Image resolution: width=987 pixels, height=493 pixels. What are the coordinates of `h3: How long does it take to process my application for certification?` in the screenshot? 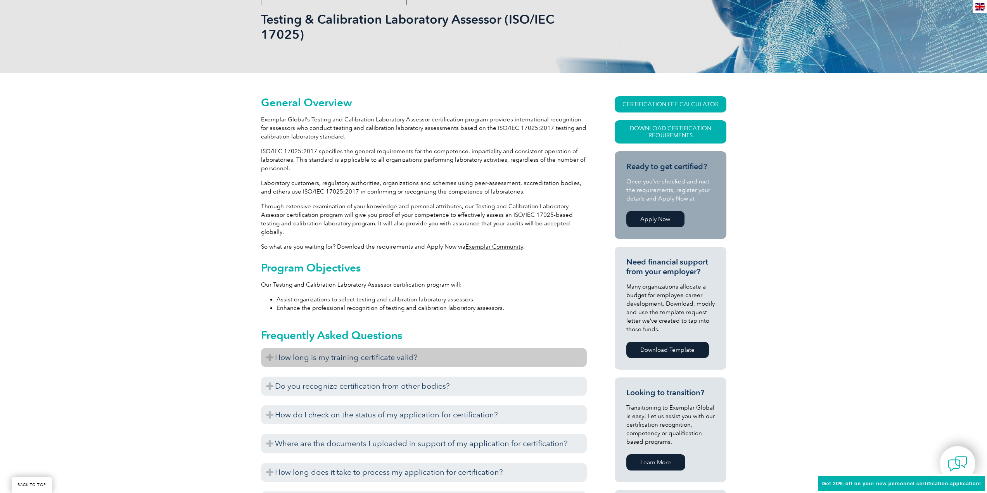 It's located at (424, 472).